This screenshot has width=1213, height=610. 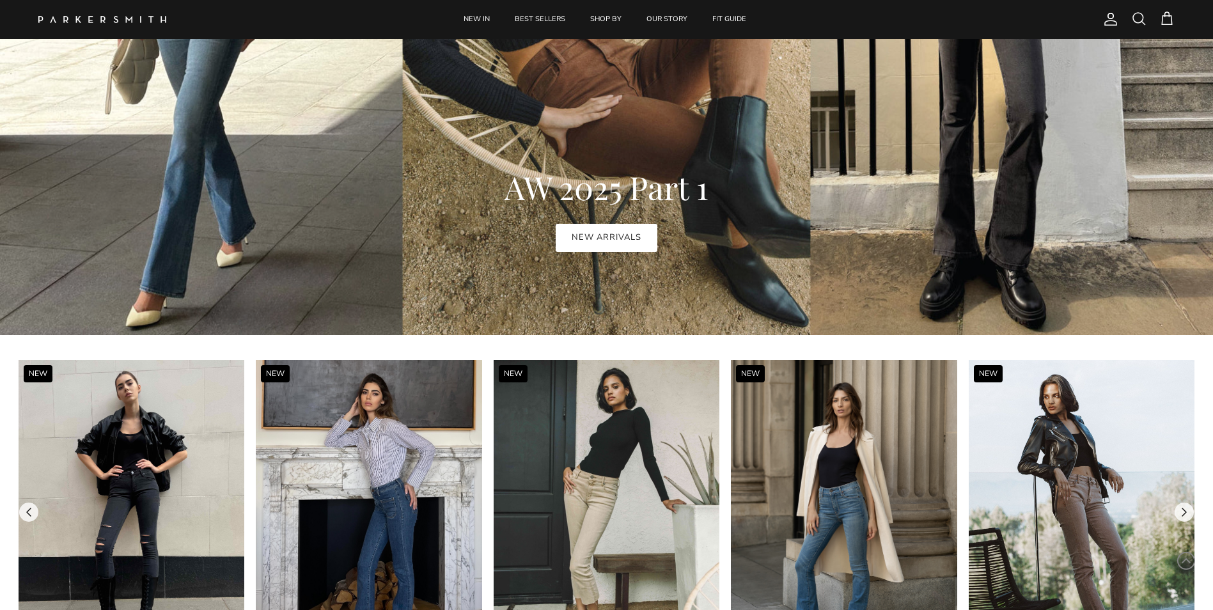 What do you see at coordinates (607, 187) in the screenshot?
I see `h1: AW 2025 Part 1` at bounding box center [607, 187].